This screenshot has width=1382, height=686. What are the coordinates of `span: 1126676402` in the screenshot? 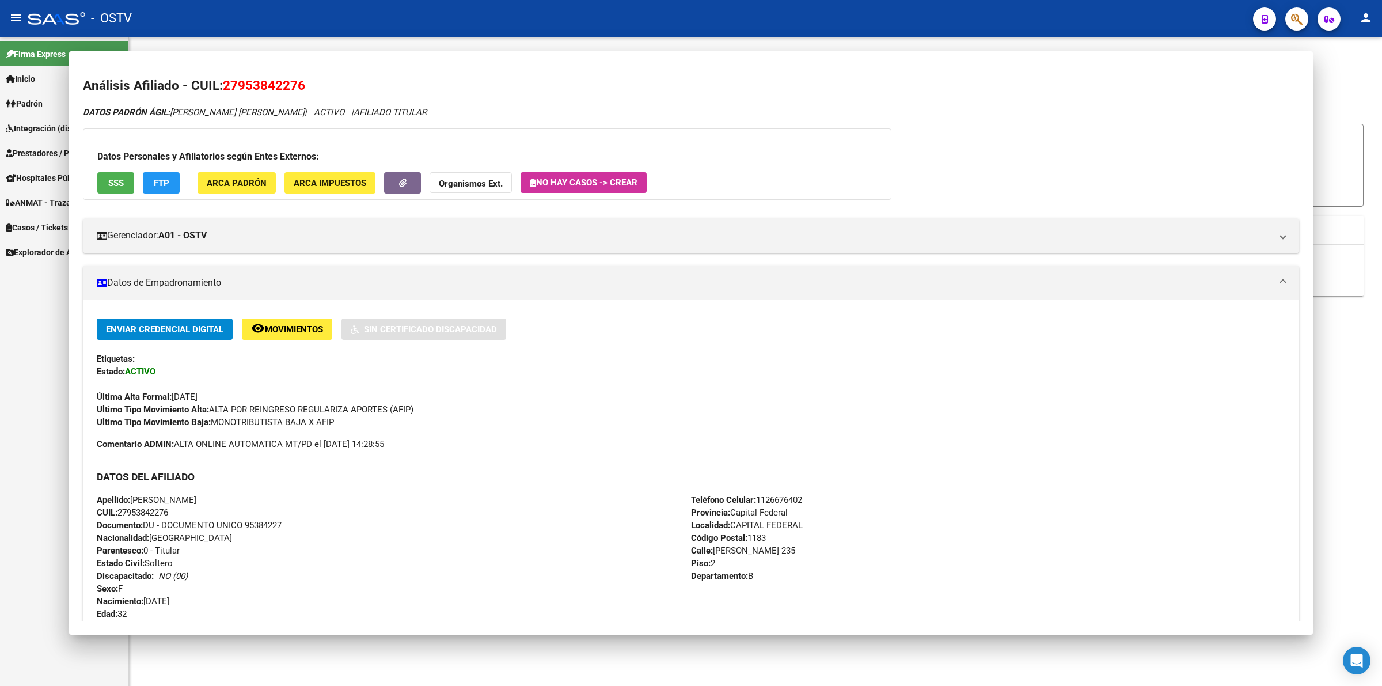 It's located at (746, 500).